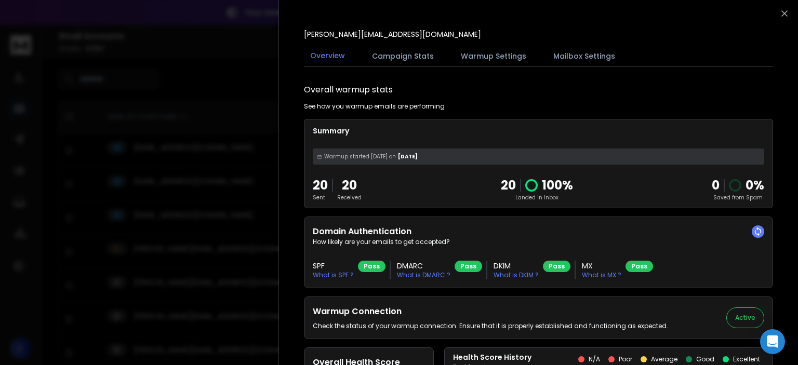 This screenshot has width=798, height=365. What do you see at coordinates (602, 266) in the screenshot?
I see `h3: MX` at bounding box center [602, 266].